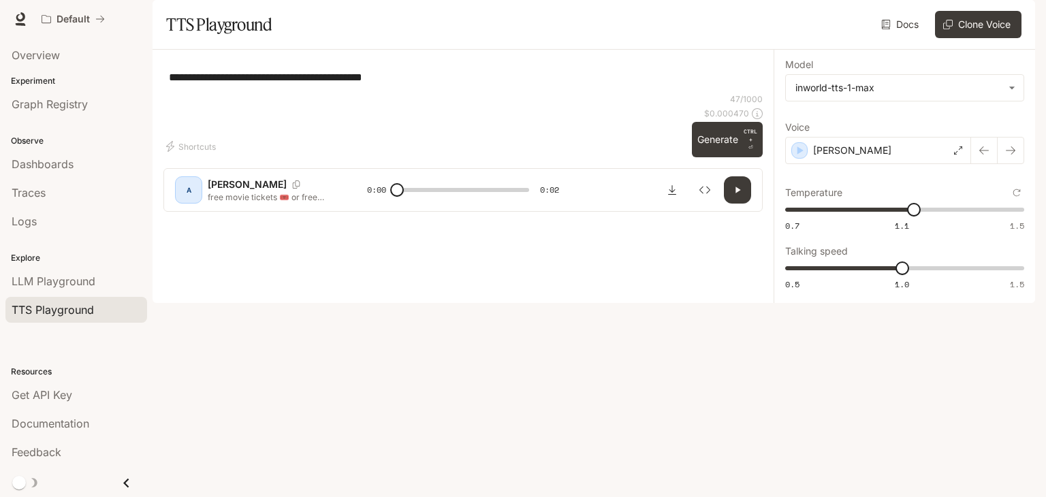 This screenshot has width=1046, height=497. I want to click on p: 47 / 1000, so click(746, 99).